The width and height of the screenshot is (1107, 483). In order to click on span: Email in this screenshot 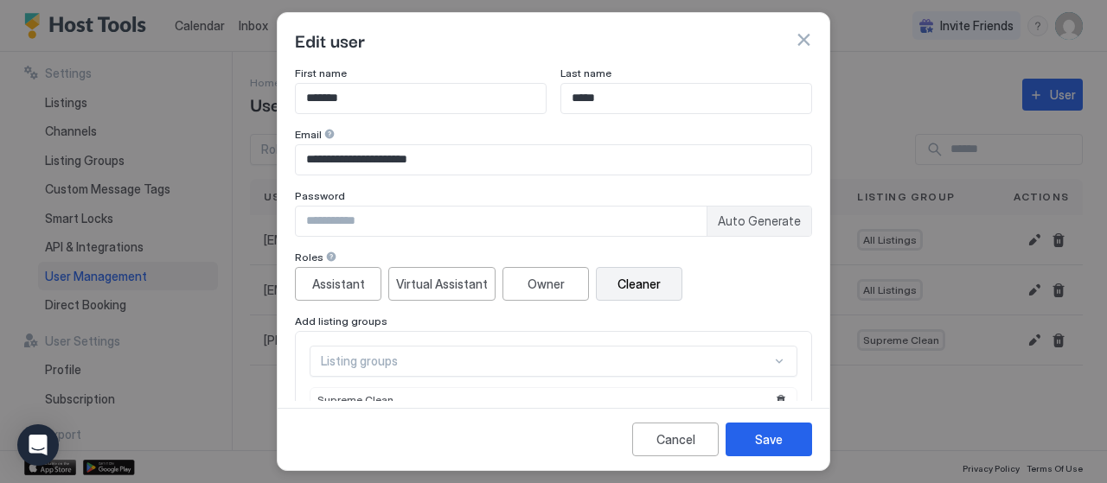, I will do `click(308, 134)`.